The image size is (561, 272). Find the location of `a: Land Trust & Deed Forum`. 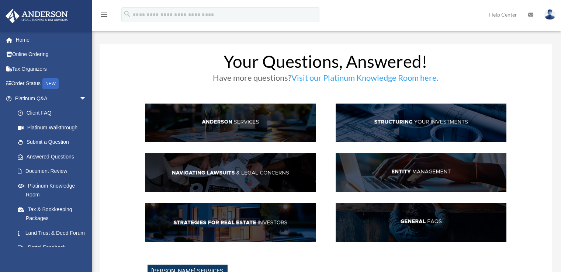

a: Land Trust & Deed Forum is located at coordinates (54, 233).